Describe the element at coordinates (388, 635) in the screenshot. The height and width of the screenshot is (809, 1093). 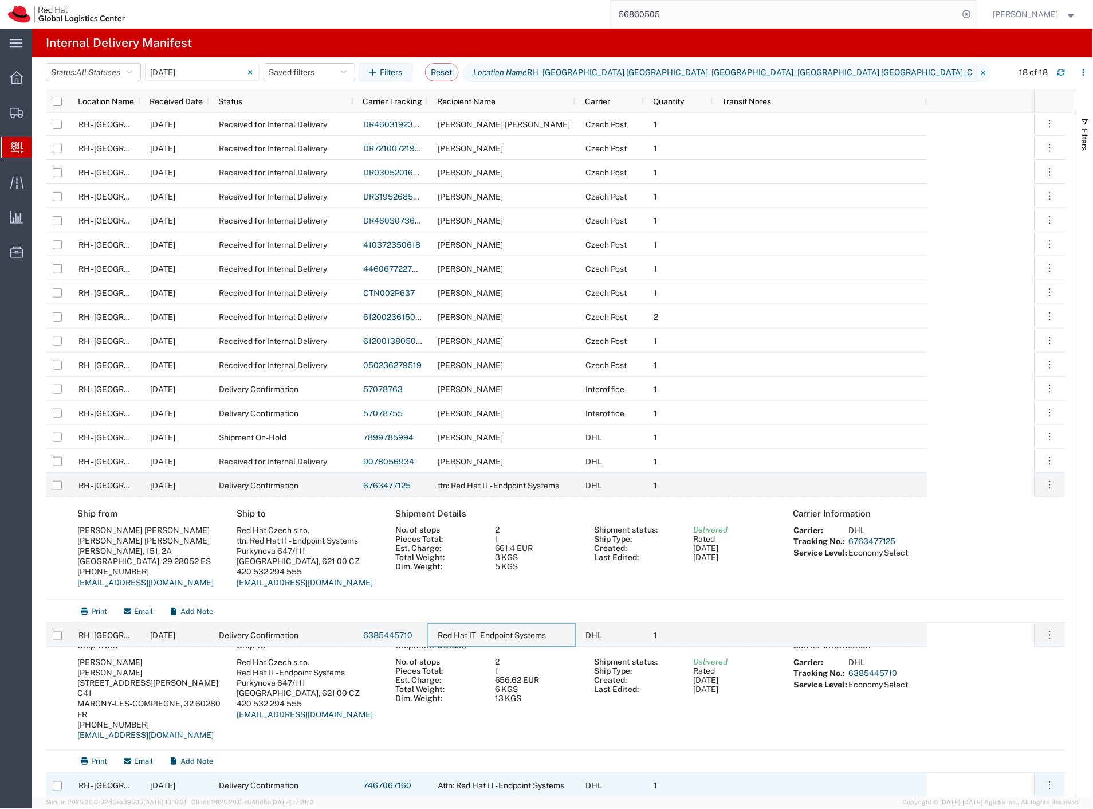
I see `a: 6385445710` at that location.